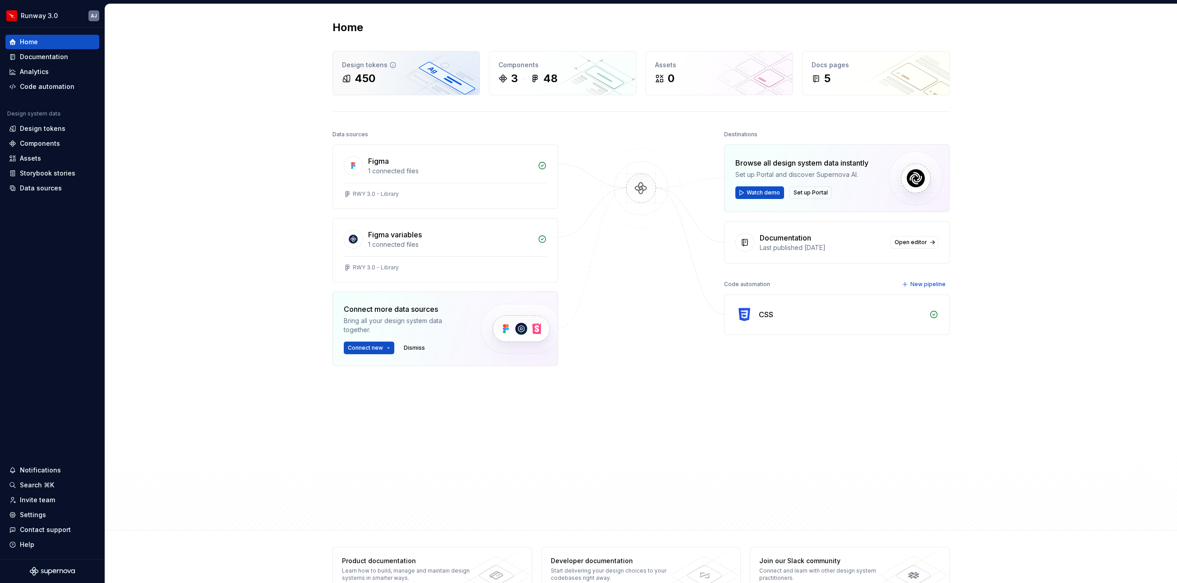  Describe the element at coordinates (405, 325) in the screenshot. I see `div: Bring all your design system data together.` at that location.